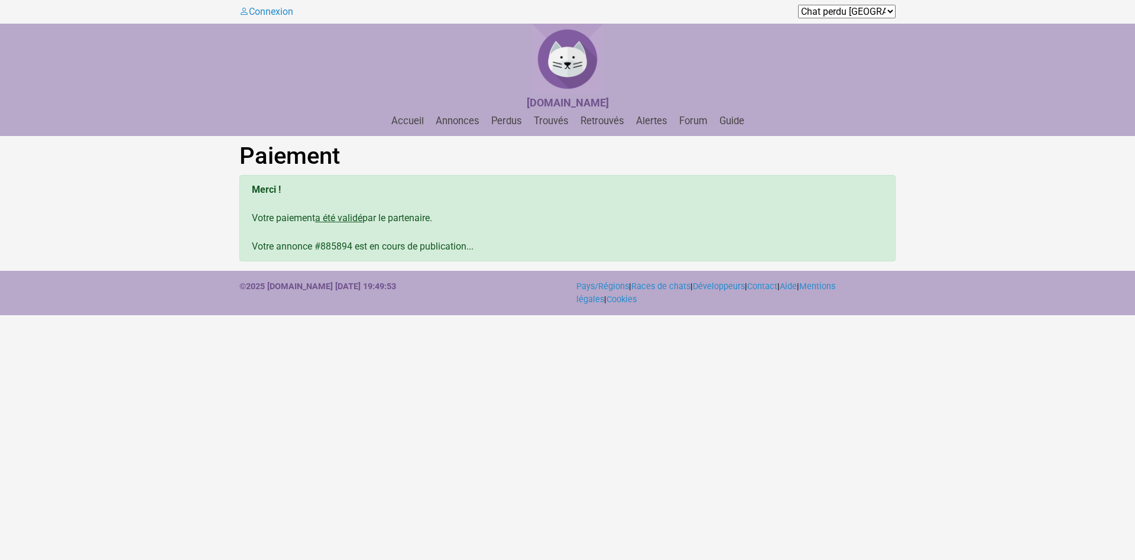 This screenshot has width=1135, height=560. I want to click on a: Pays/Régions, so click(602, 286).